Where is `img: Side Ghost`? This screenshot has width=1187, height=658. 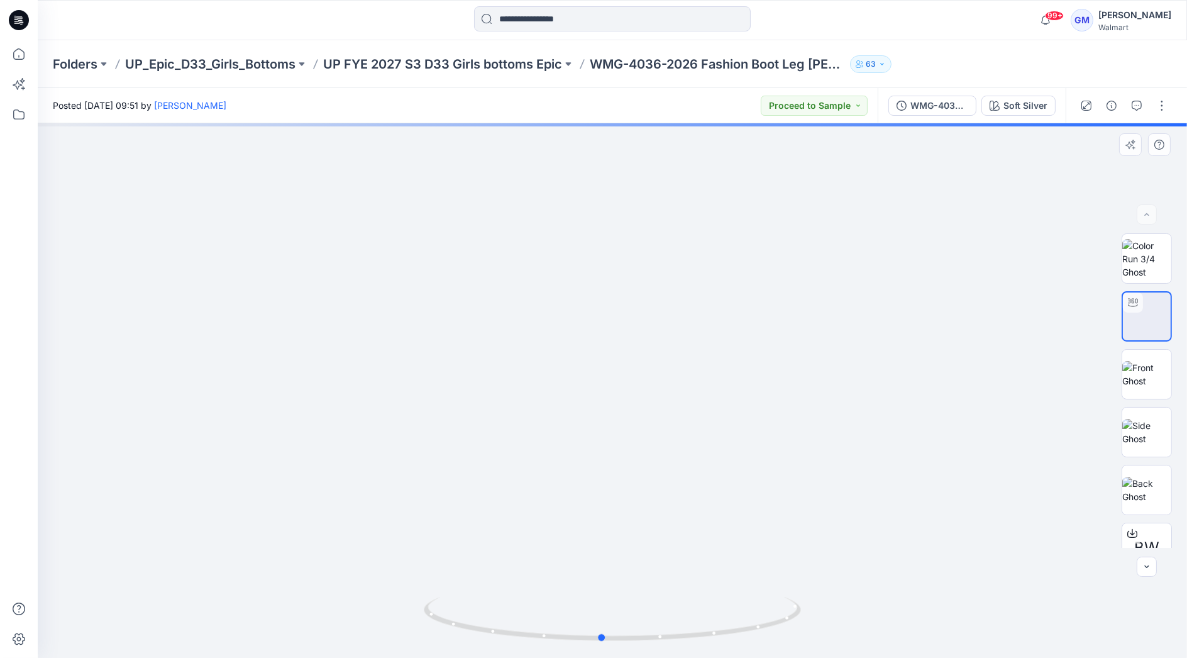
img: Side Ghost is located at coordinates (1147, 432).